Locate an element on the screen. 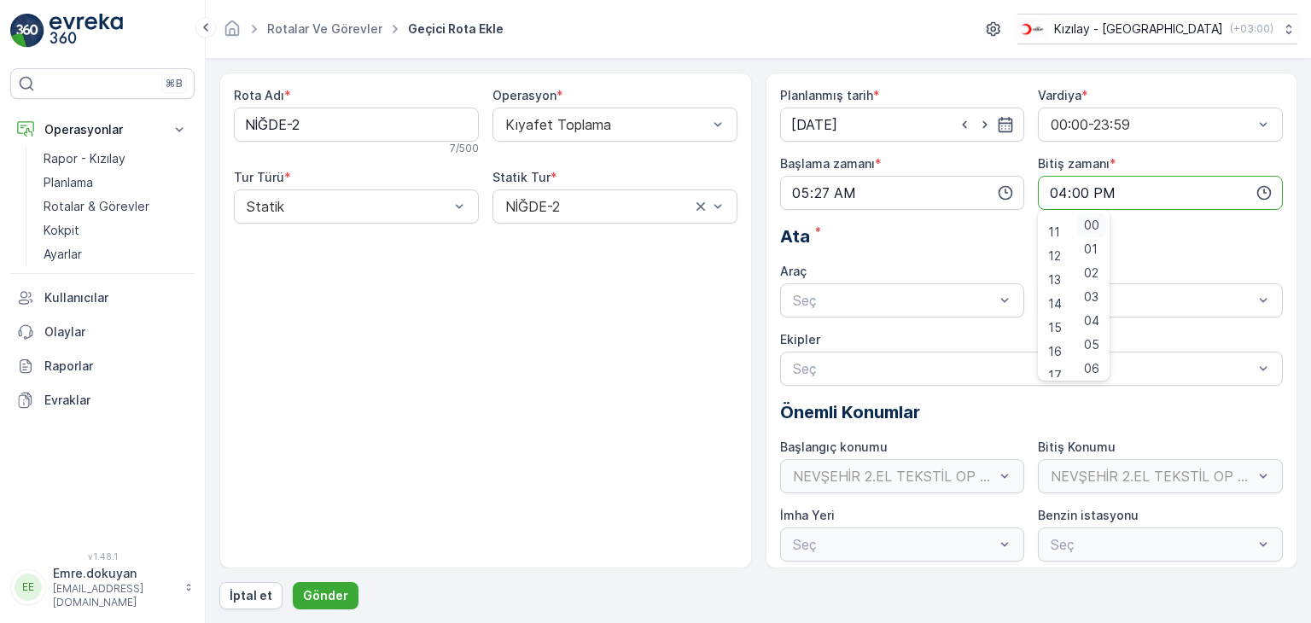 The height and width of the screenshot is (623, 1311). span: 11 is located at coordinates (1054, 232).